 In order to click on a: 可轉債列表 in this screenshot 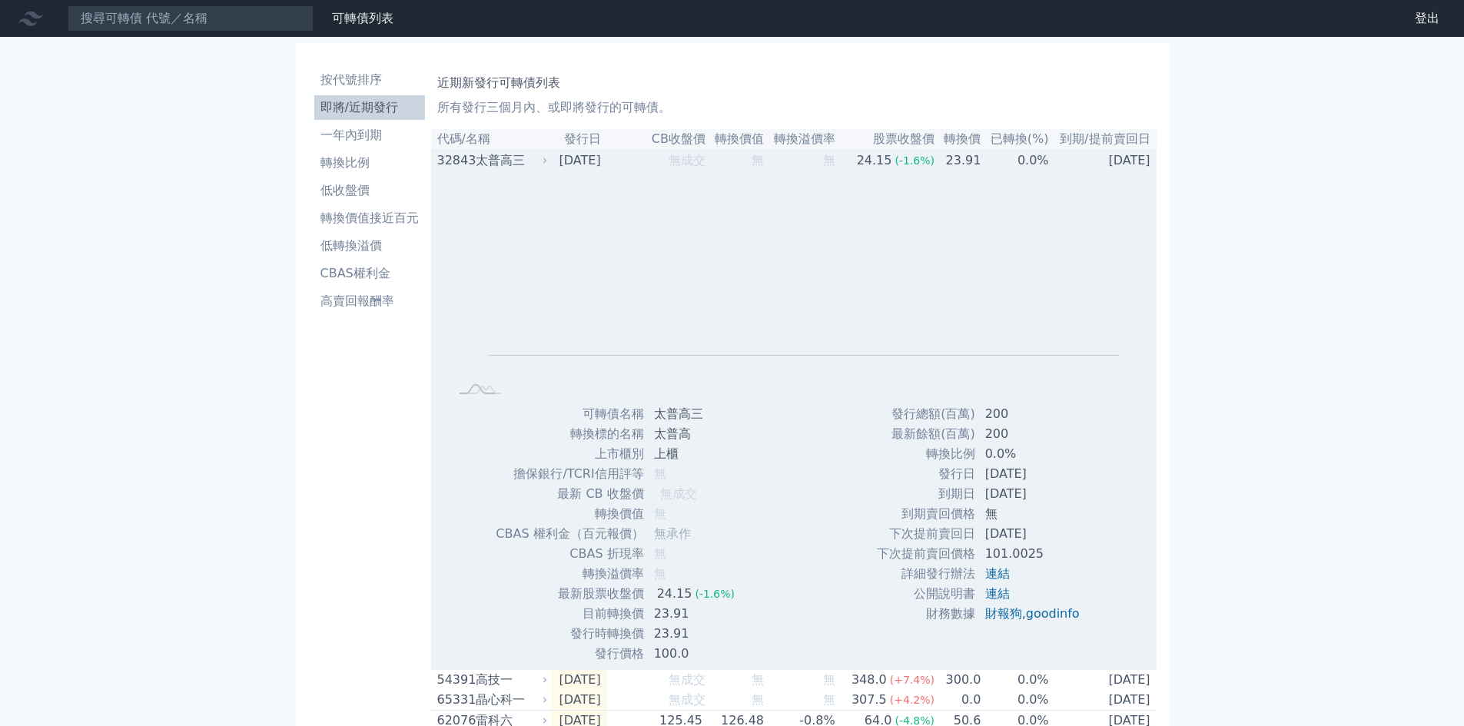, I will do `click(363, 18)`.